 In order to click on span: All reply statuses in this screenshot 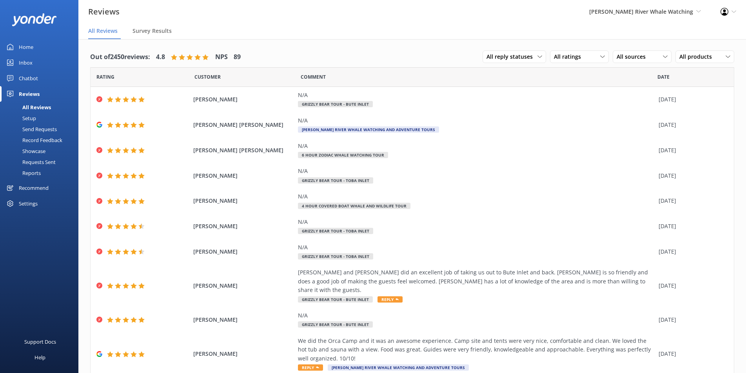, I will do `click(512, 57)`.